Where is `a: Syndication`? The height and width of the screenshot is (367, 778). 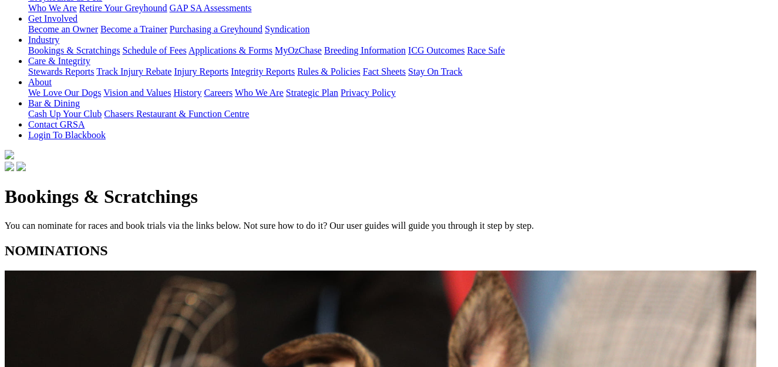 a: Syndication is located at coordinates (287, 29).